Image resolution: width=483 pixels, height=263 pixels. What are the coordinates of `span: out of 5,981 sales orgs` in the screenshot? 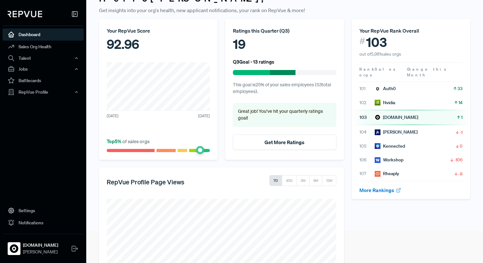 It's located at (380, 54).